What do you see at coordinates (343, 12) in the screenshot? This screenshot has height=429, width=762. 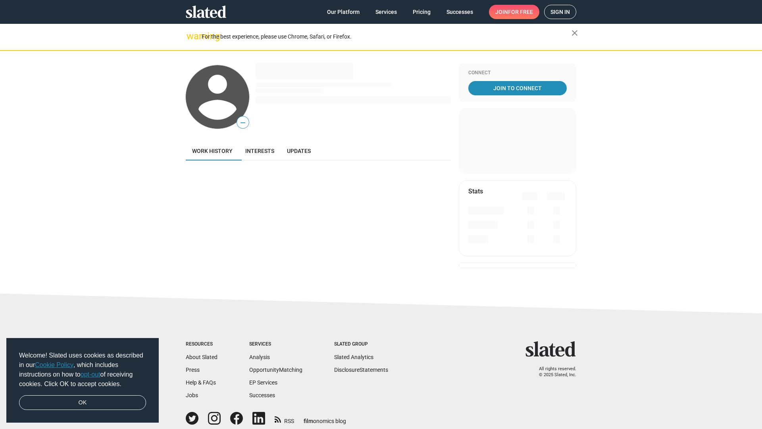 I see `span: Our Platform` at bounding box center [343, 12].